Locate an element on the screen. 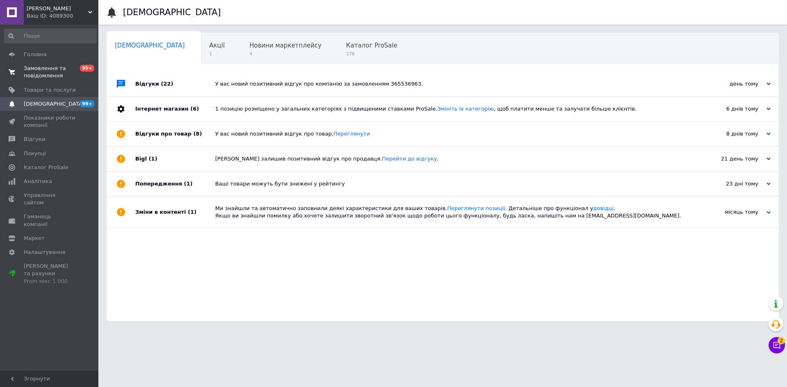 This screenshot has width=787, height=387. a: Перейти до відгуку is located at coordinates (410, 159).